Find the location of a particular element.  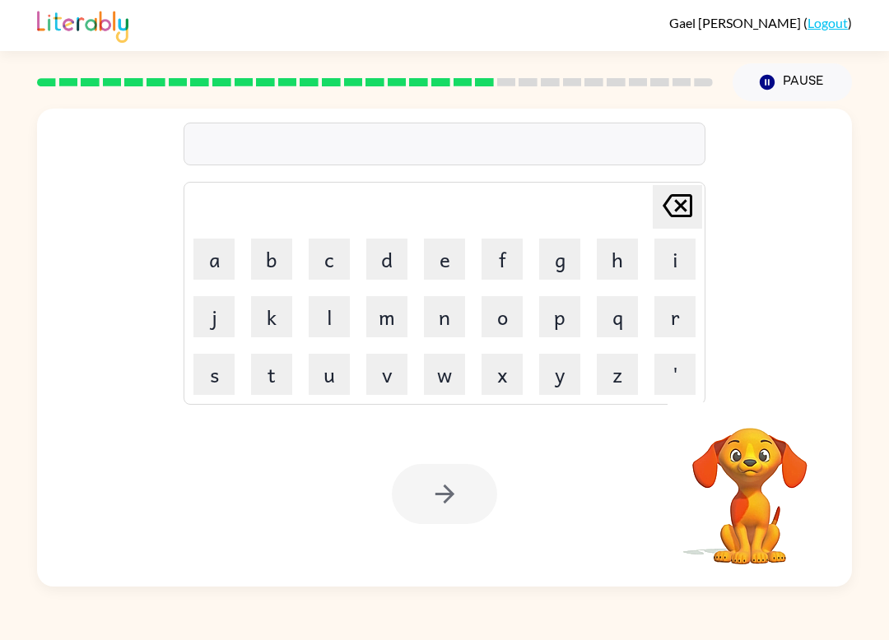

button: t is located at coordinates (271, 374).